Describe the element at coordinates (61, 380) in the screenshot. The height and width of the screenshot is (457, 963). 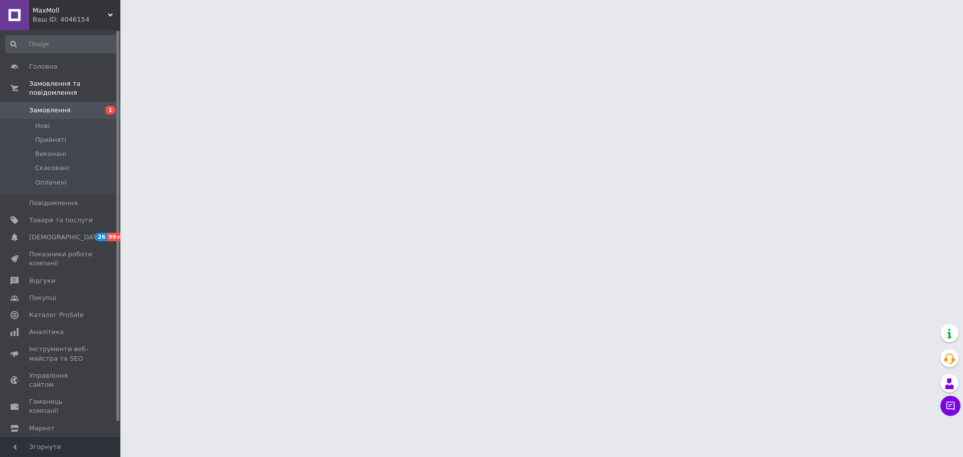
I see `span: Управління сайтом` at that location.